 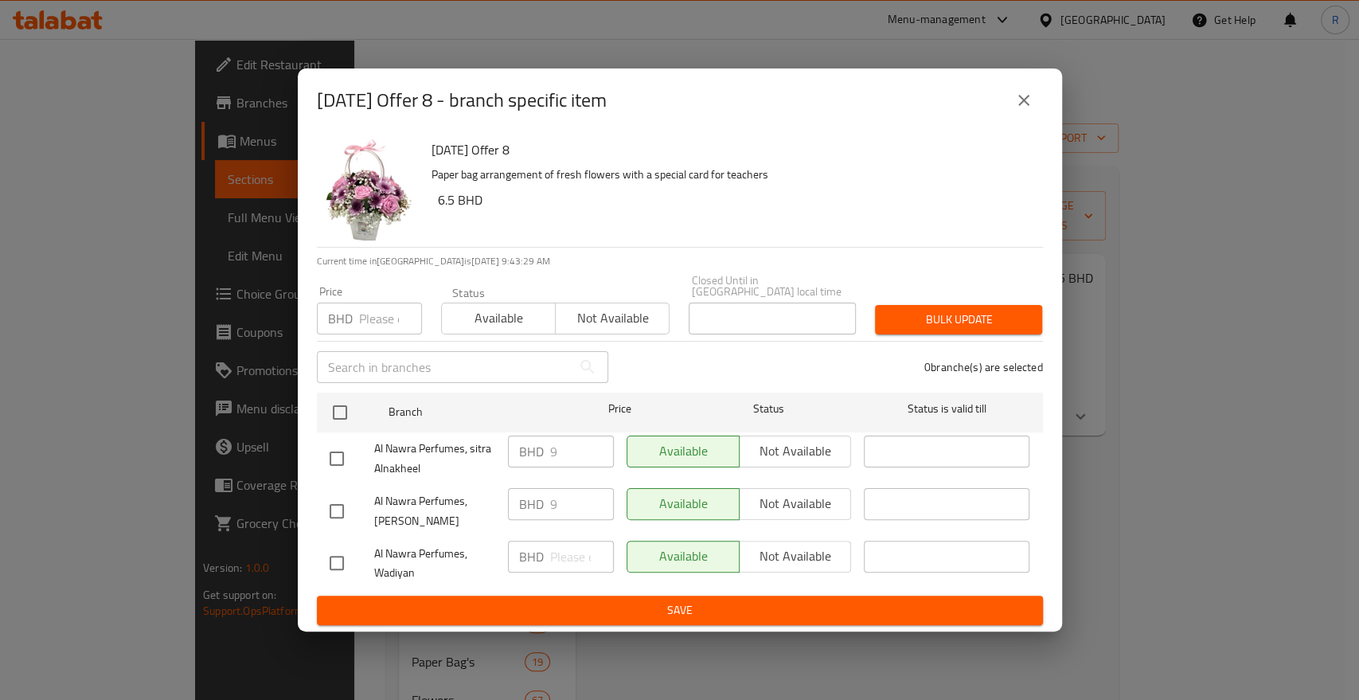 I want to click on span: Bulk update, so click(x=959, y=319).